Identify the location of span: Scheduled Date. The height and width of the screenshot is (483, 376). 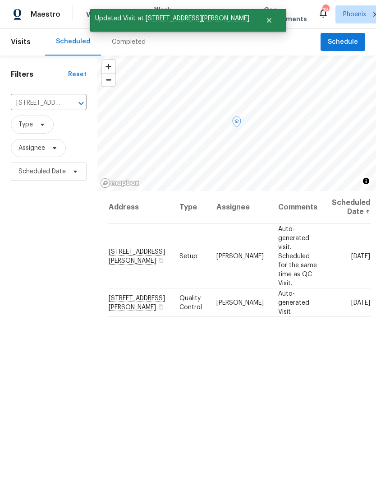
(42, 171).